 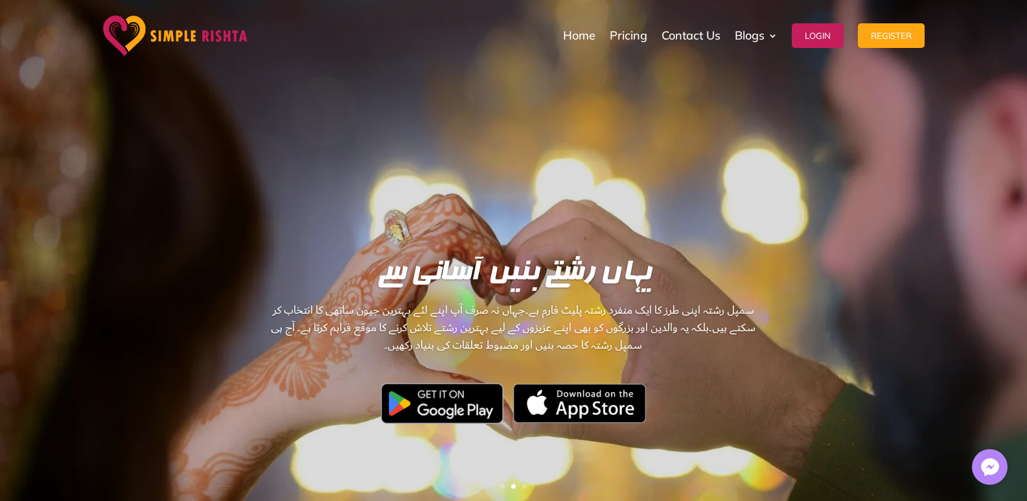 What do you see at coordinates (756, 36) in the screenshot?
I see `a: Blogs` at bounding box center [756, 36].